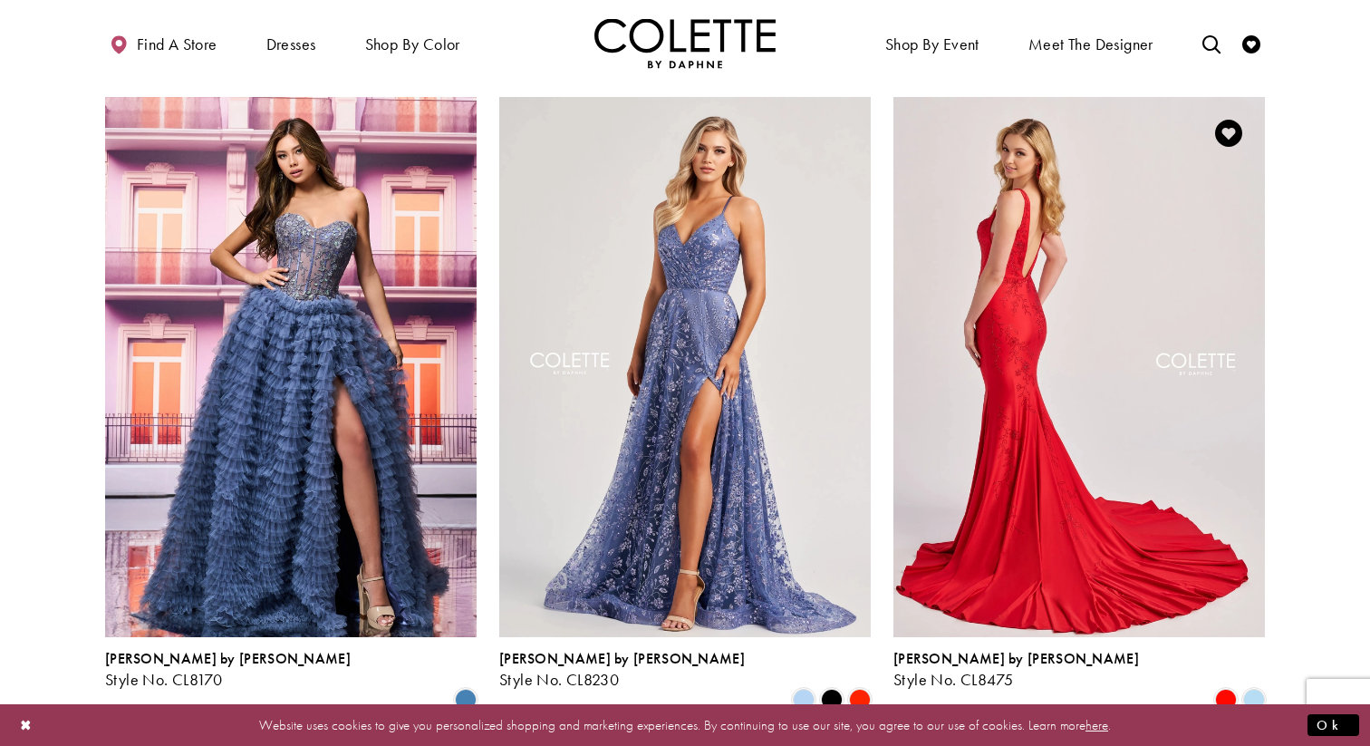 This screenshot has height=746, width=1370. What do you see at coordinates (685, 43) in the screenshot?
I see `a: Visit Home Page` at bounding box center [685, 43].